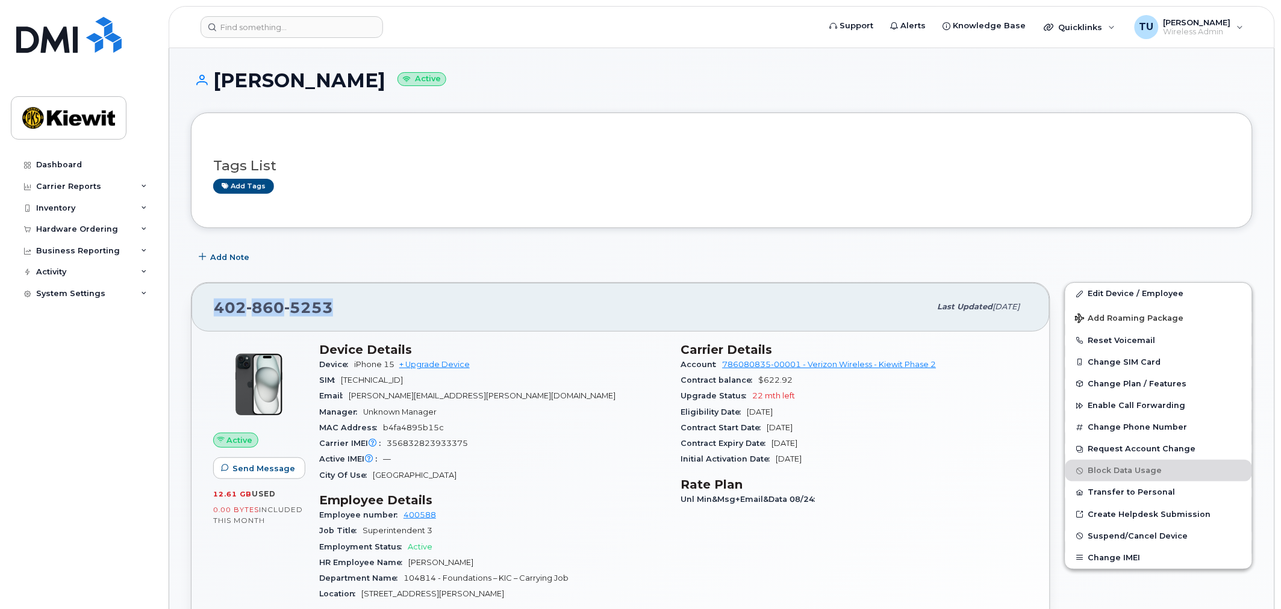 This screenshot has height=609, width=1281. What do you see at coordinates (1158, 384) in the screenshot?
I see `button: Change Plan / Features` at bounding box center [1158, 384].